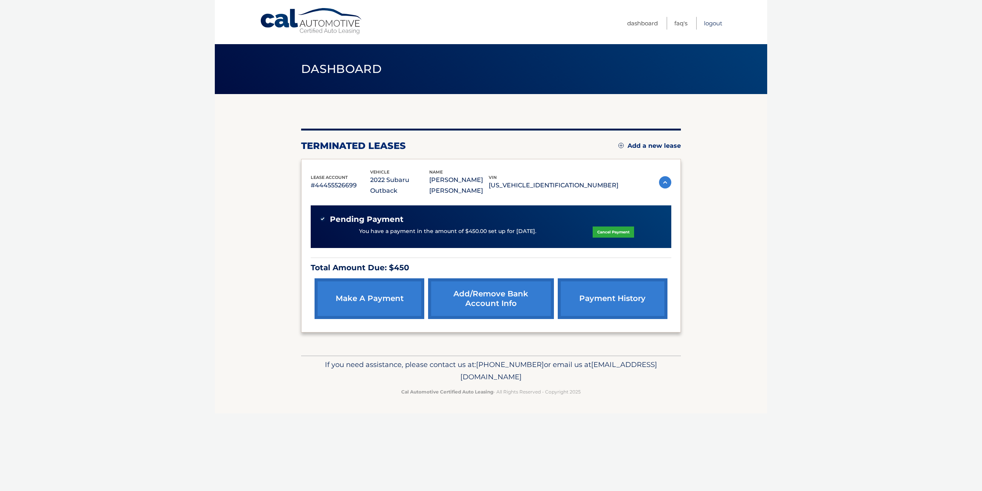 The image size is (982, 491). I want to click on a: Add a new lease, so click(649, 146).